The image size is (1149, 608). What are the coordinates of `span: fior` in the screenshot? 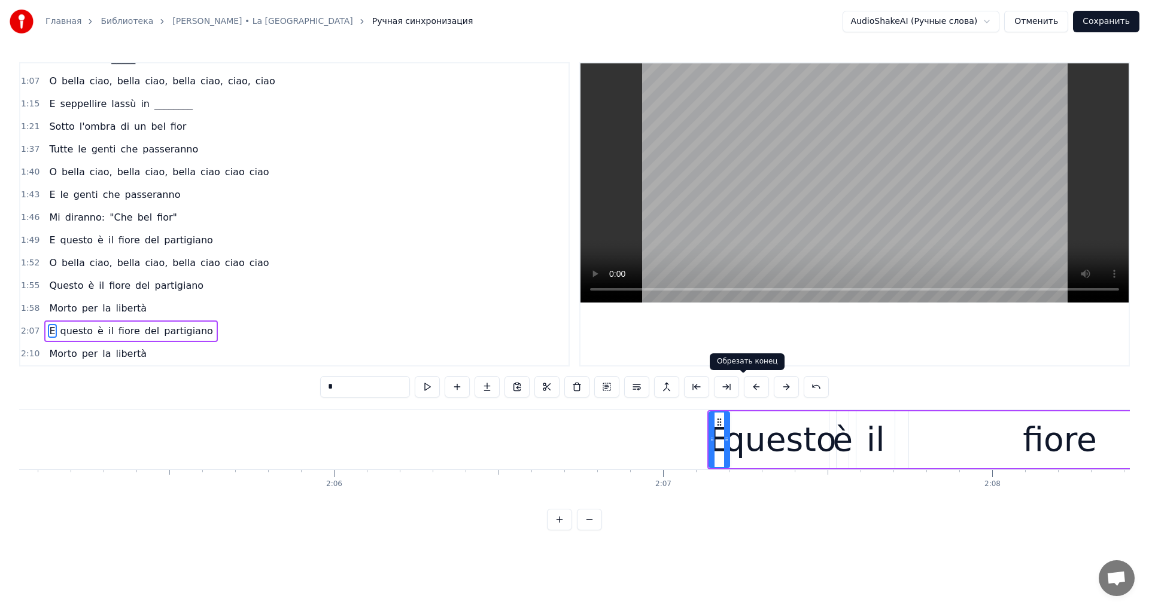 It's located at (178, 126).